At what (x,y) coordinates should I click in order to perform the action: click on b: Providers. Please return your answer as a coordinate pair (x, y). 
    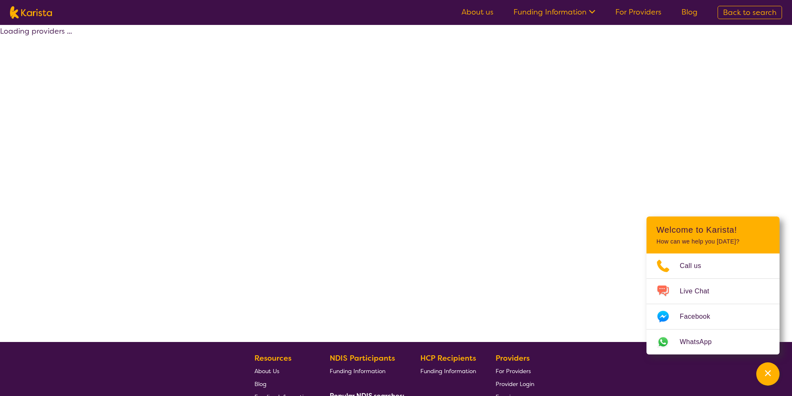
    Looking at the image, I should click on (512, 358).